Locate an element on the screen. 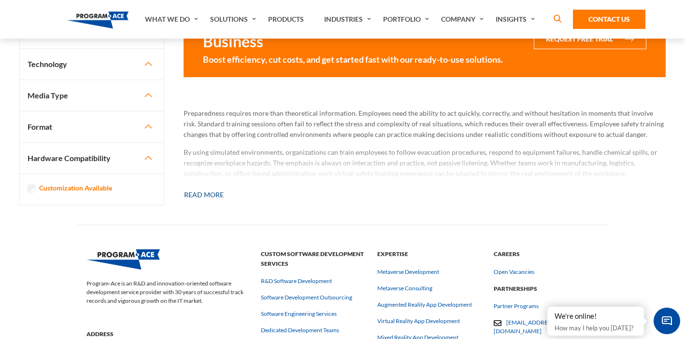 The width and height of the screenshot is (685, 339). span: Chat Widget is located at coordinates (666, 321).